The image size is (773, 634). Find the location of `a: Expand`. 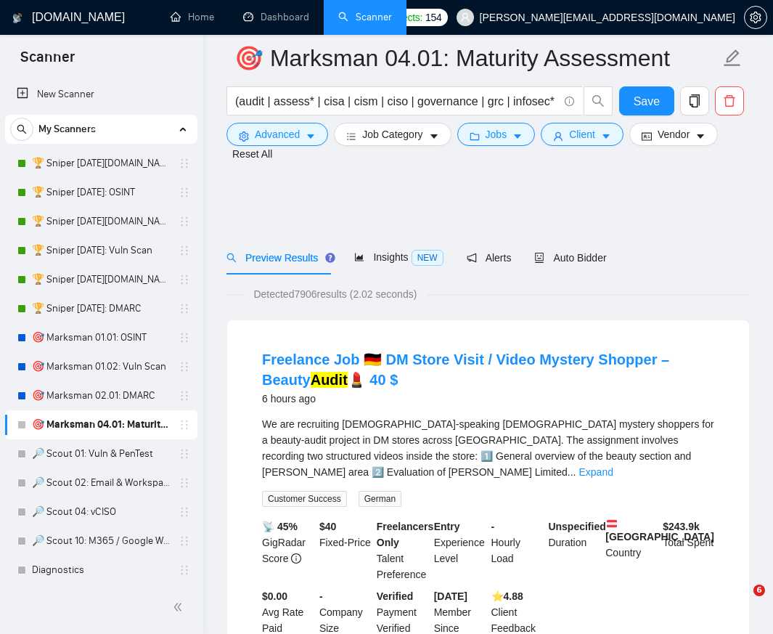

a: Expand is located at coordinates (596, 472).